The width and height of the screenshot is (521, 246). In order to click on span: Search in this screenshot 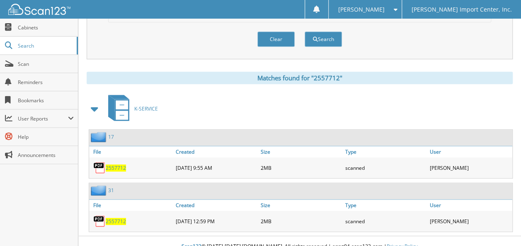, I will do `click(45, 46)`.